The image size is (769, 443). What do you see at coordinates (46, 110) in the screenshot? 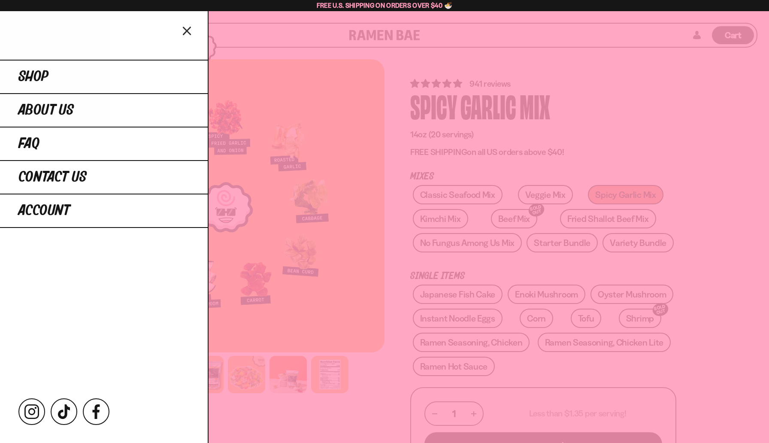
I see `span: About Us` at bounding box center [46, 110].